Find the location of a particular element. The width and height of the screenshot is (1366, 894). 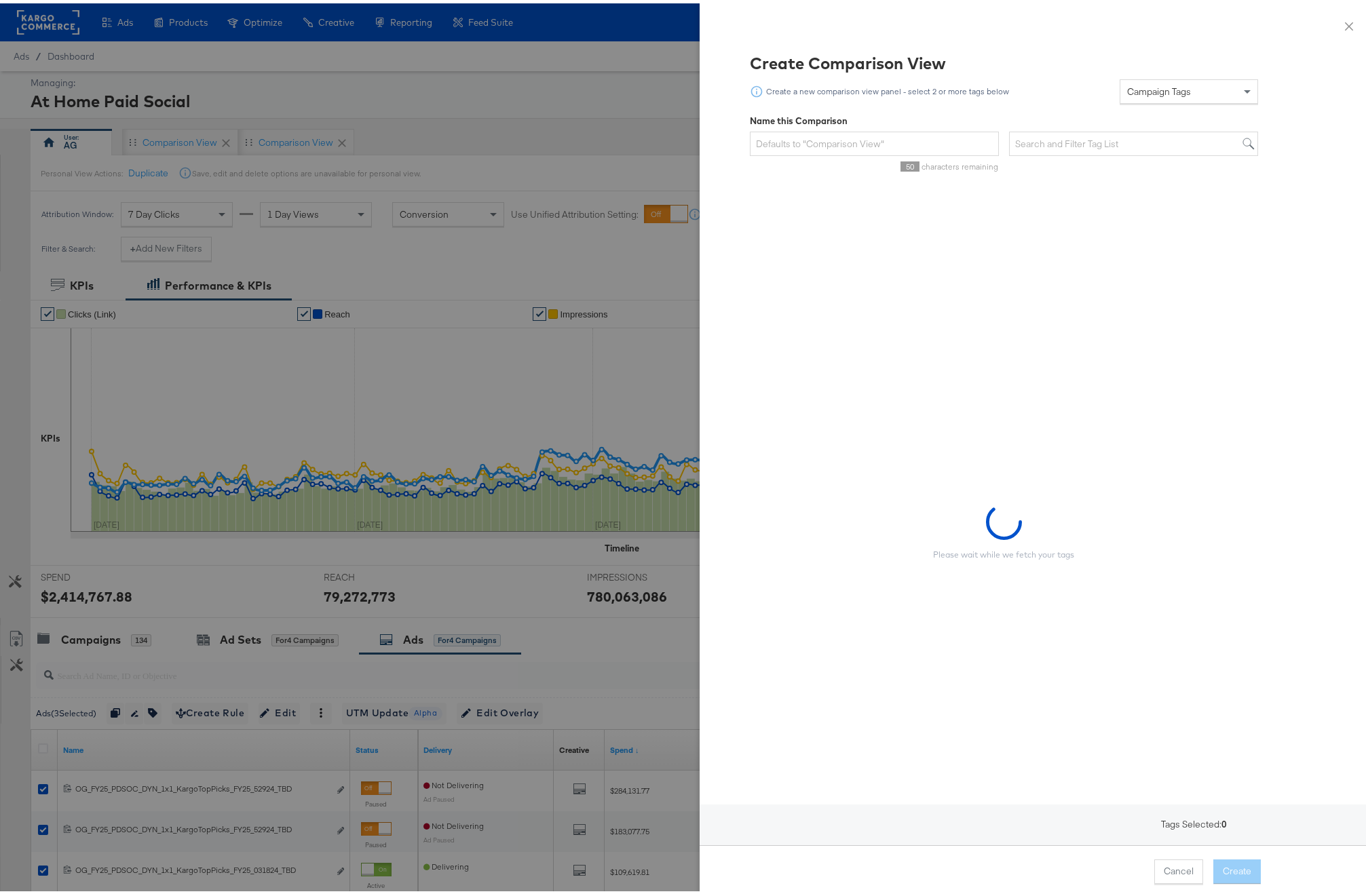

span: close is located at coordinates (1349, 23).